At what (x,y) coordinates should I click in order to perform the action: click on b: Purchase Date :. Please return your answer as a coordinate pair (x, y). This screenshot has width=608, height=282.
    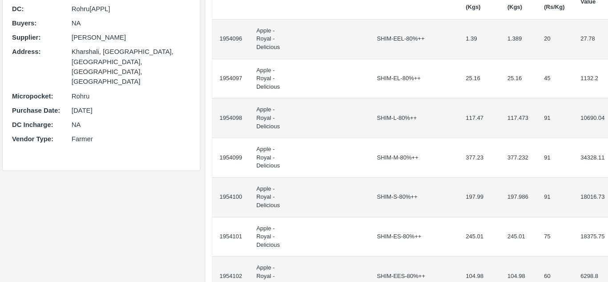
    Looking at the image, I should click on (36, 110).